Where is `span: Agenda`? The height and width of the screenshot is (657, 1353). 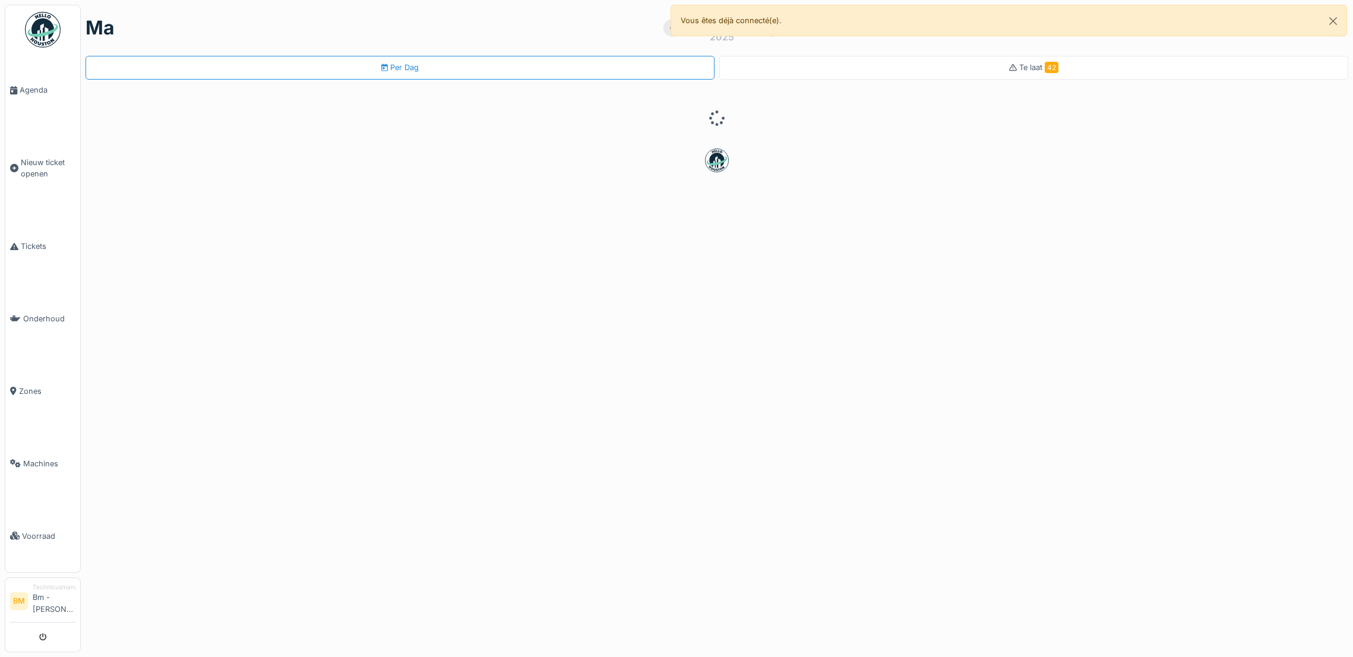 span: Agenda is located at coordinates (48, 90).